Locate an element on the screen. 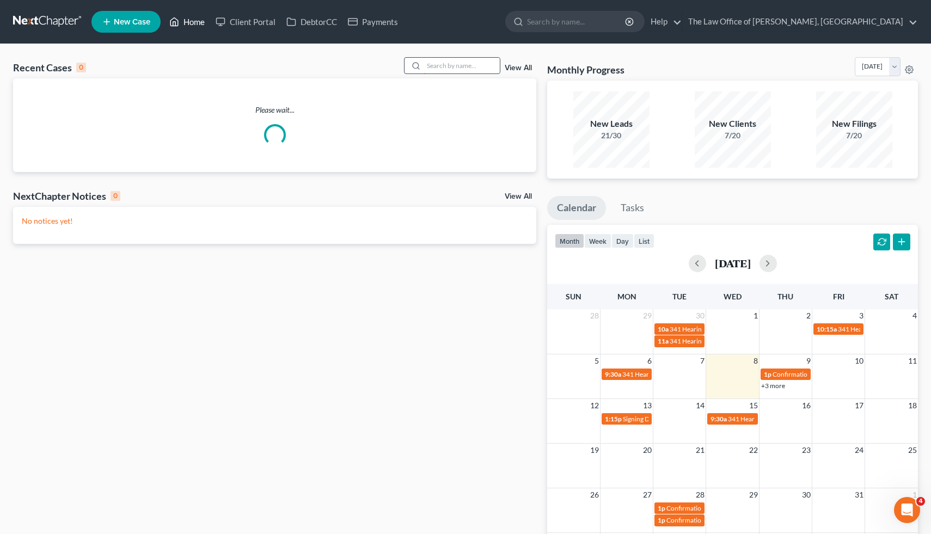 The width and height of the screenshot is (931, 534). a: DebtorCC is located at coordinates (311, 22).